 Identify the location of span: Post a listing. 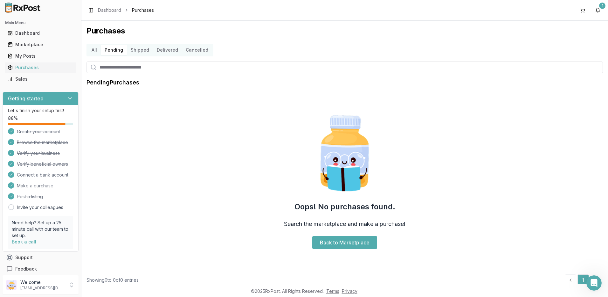
(30, 196).